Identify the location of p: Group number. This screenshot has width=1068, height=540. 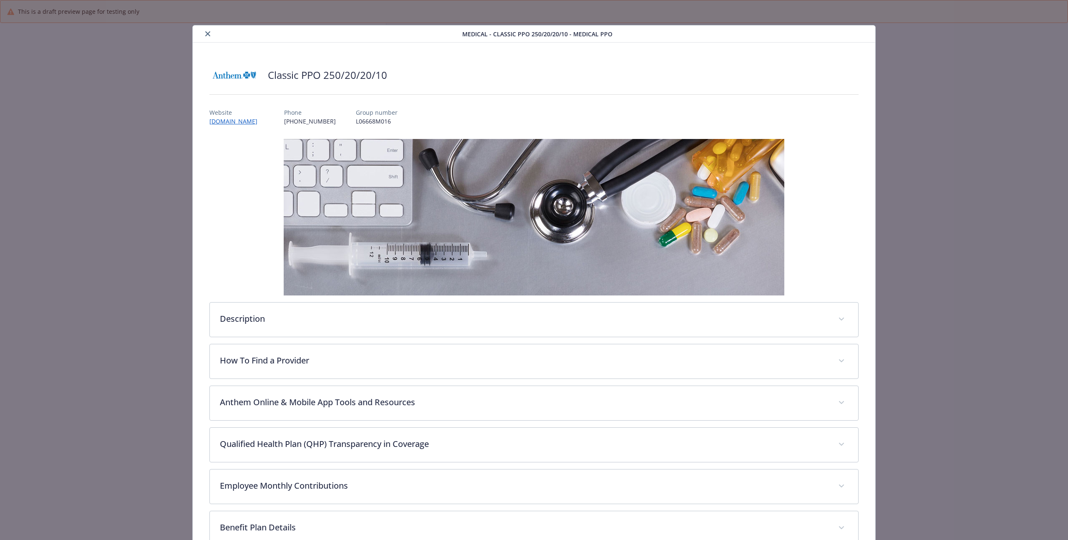
(377, 112).